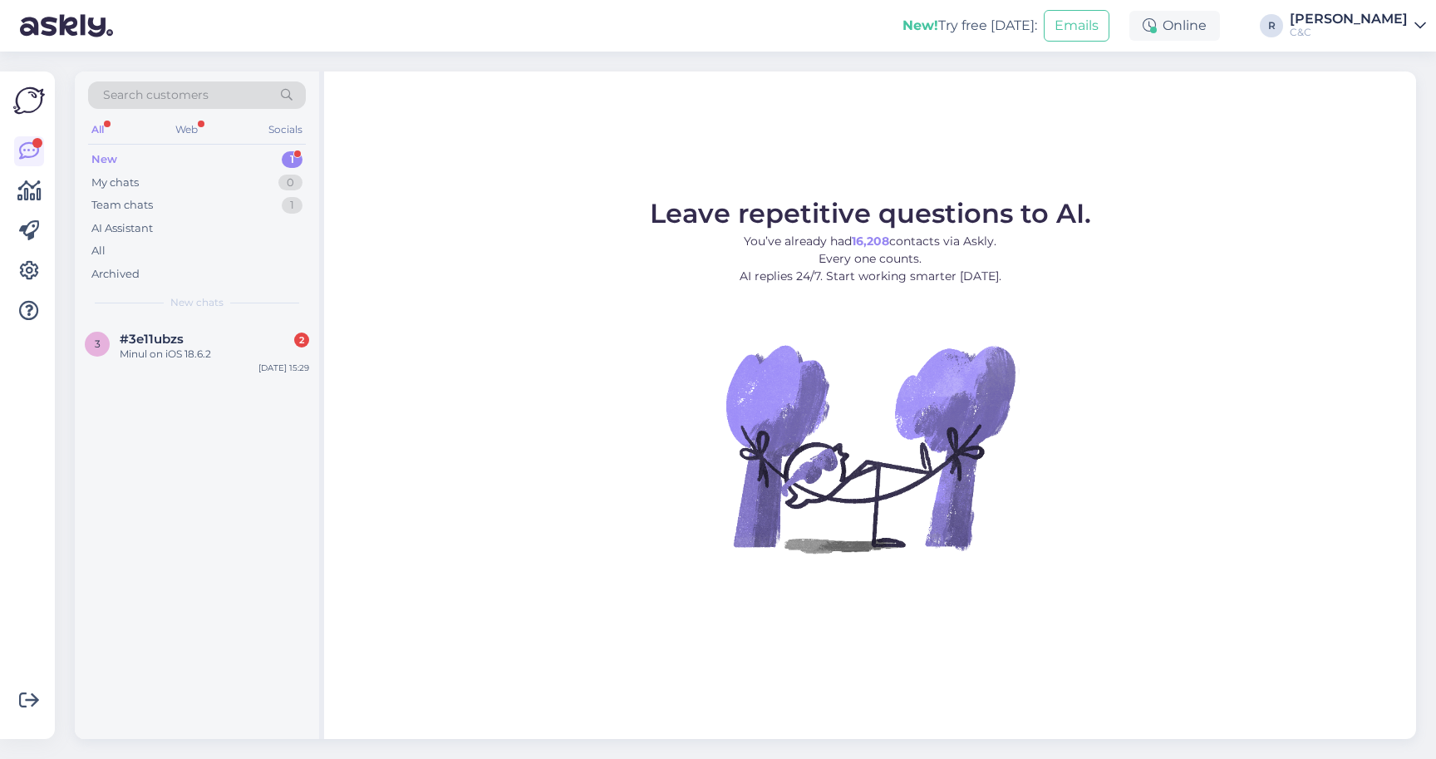  What do you see at coordinates (285, 130) in the screenshot?
I see `div: Socials` at bounding box center [285, 130].